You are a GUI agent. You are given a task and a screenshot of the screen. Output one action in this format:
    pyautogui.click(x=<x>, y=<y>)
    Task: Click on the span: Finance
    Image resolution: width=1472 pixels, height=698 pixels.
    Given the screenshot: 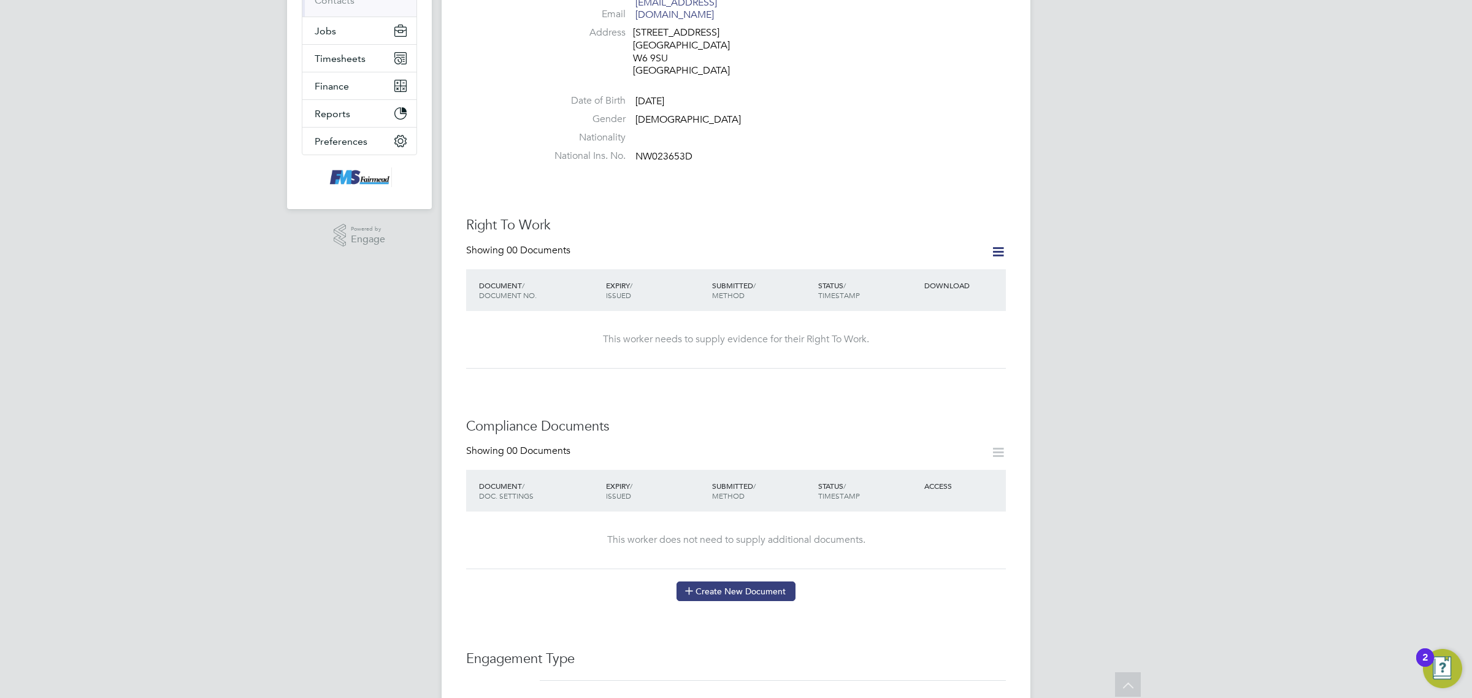 What is the action you would take?
    pyautogui.click(x=332, y=86)
    